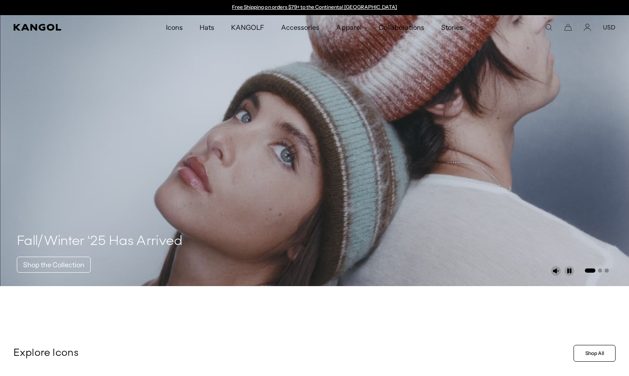  I want to click on a: KANGOLF, so click(248, 27).